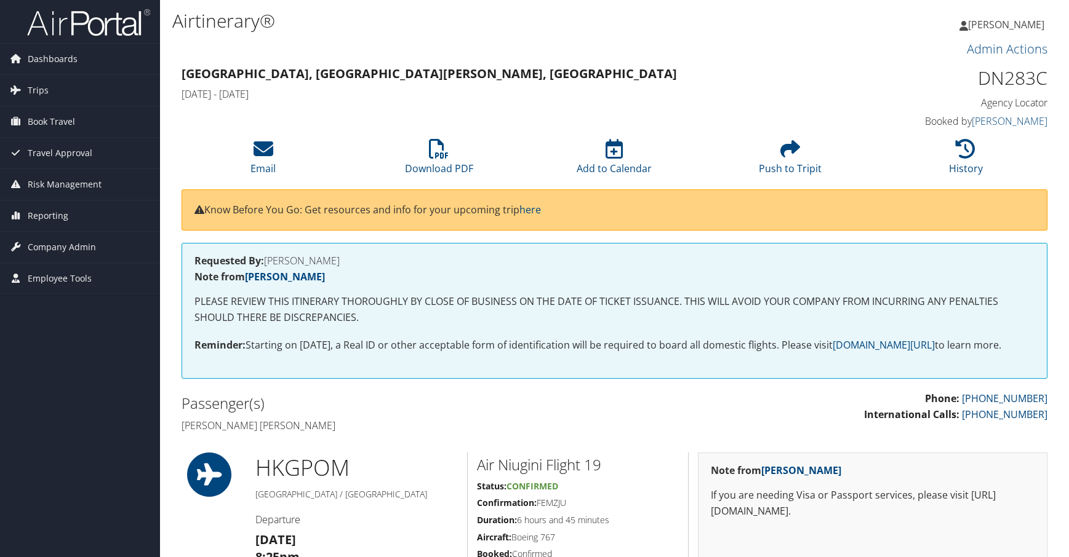 The height and width of the screenshot is (557, 1069). I want to click on a: Download PDF, so click(439, 161).